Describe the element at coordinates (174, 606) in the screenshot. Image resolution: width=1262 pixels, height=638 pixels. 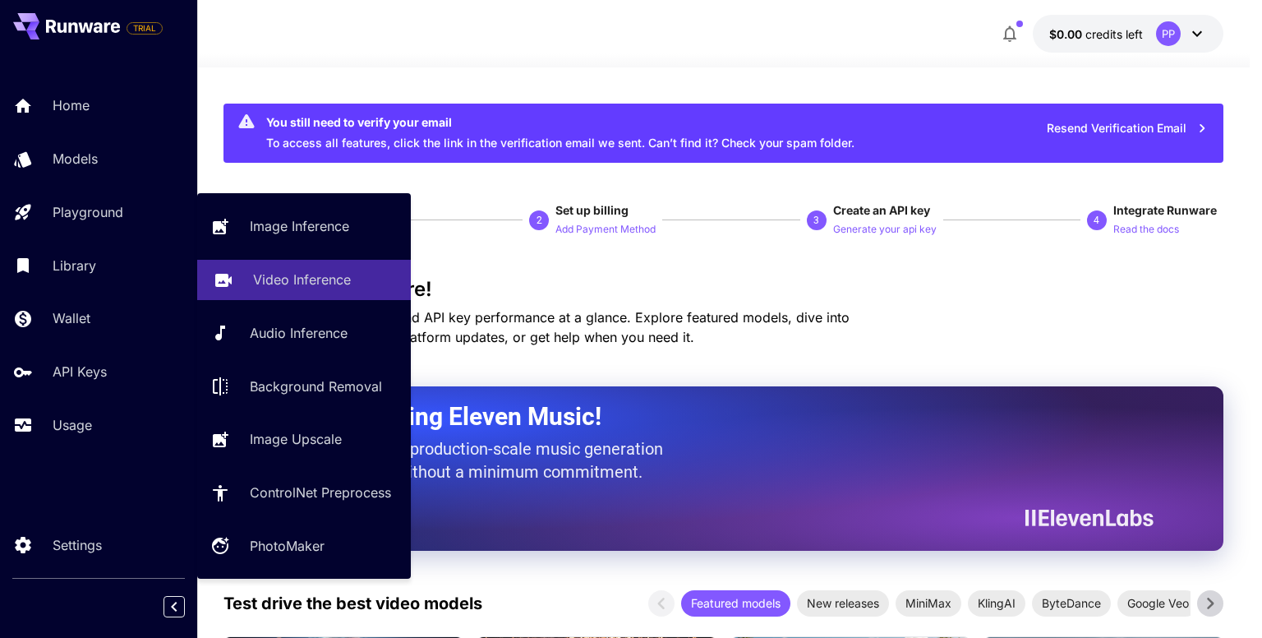
I see `button: Collapse sidebar` at that location.